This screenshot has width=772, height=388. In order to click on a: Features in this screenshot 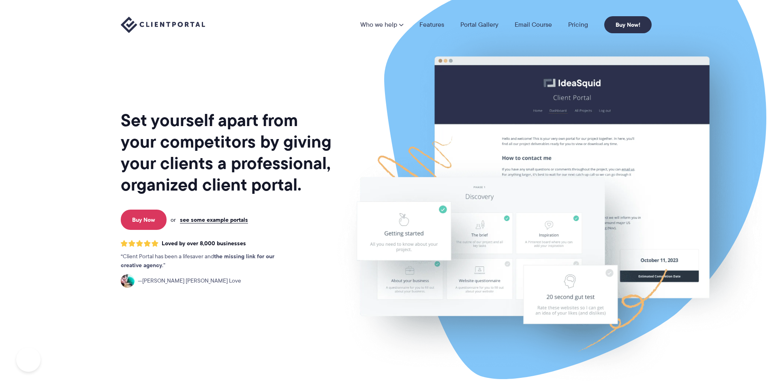, I will do `click(432, 25)`.